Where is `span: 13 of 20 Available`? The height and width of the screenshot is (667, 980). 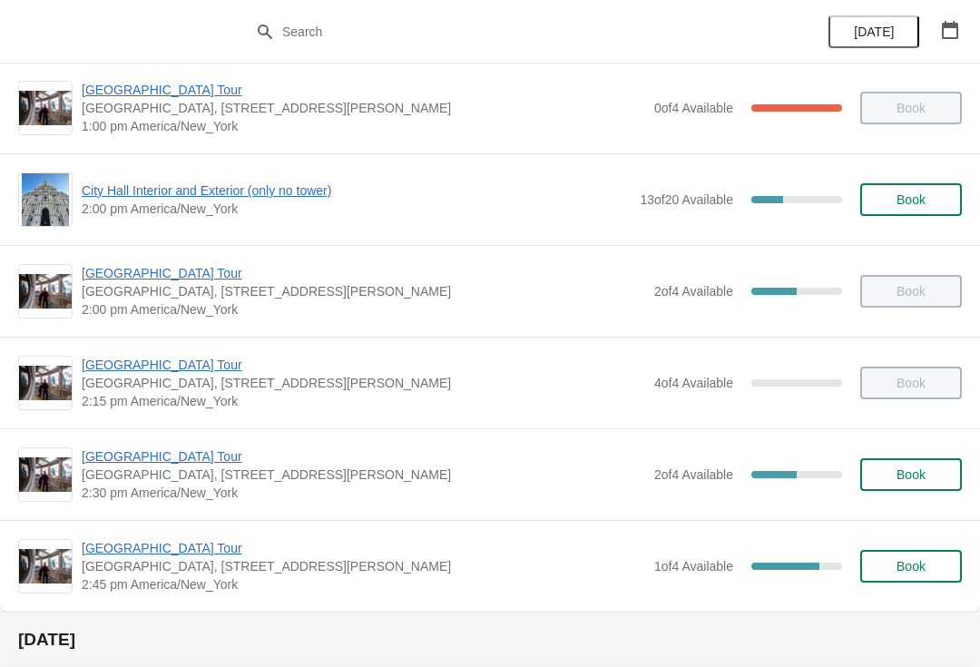 span: 13 of 20 Available is located at coordinates (686, 200).